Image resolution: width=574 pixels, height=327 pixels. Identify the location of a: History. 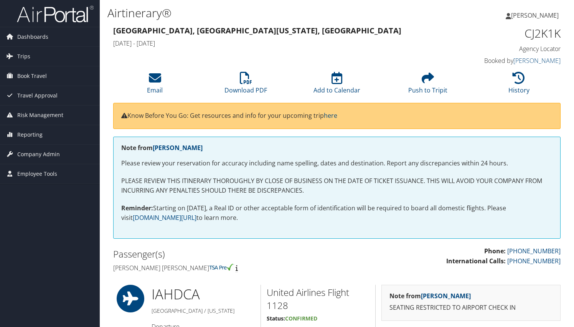
(519, 85).